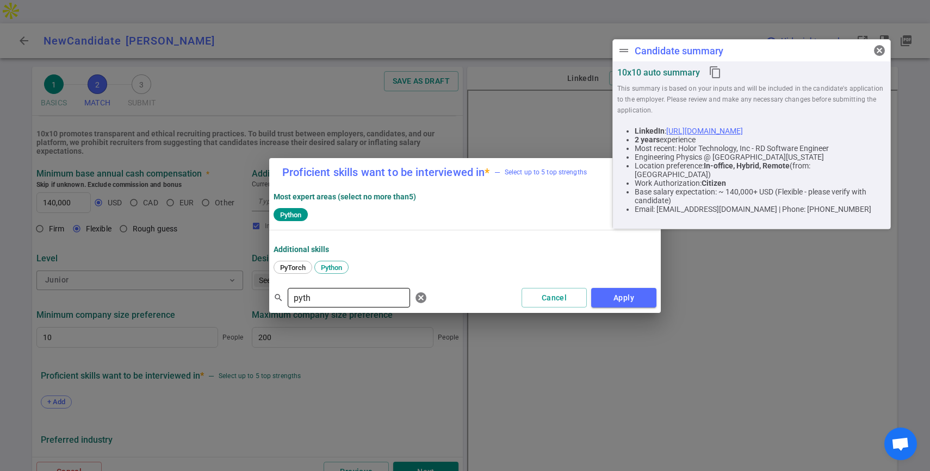 Image resolution: width=930 pixels, height=471 pixels. What do you see at coordinates (349, 298) in the screenshot?
I see `input: Separate search terms by comma or space` at bounding box center [349, 298].